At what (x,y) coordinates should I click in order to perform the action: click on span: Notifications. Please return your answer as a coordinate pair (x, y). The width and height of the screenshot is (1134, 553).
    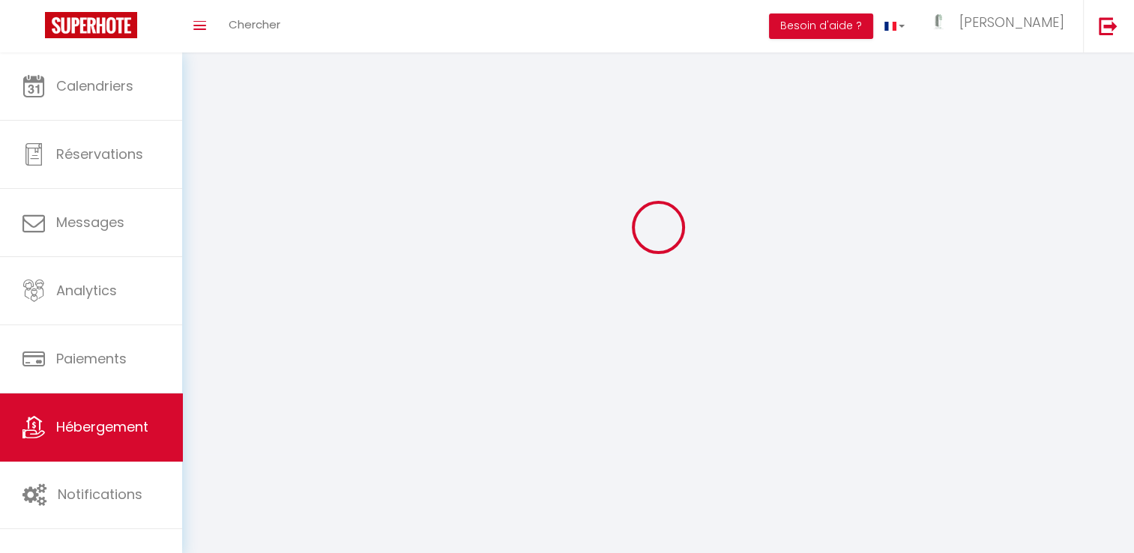
    Looking at the image, I should click on (100, 494).